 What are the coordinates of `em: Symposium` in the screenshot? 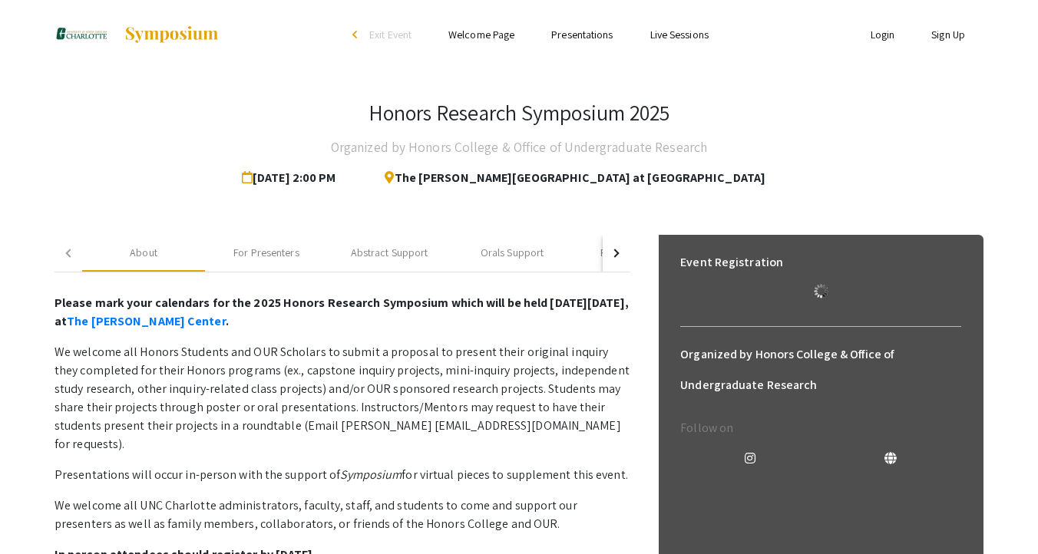 It's located at (371, 475).